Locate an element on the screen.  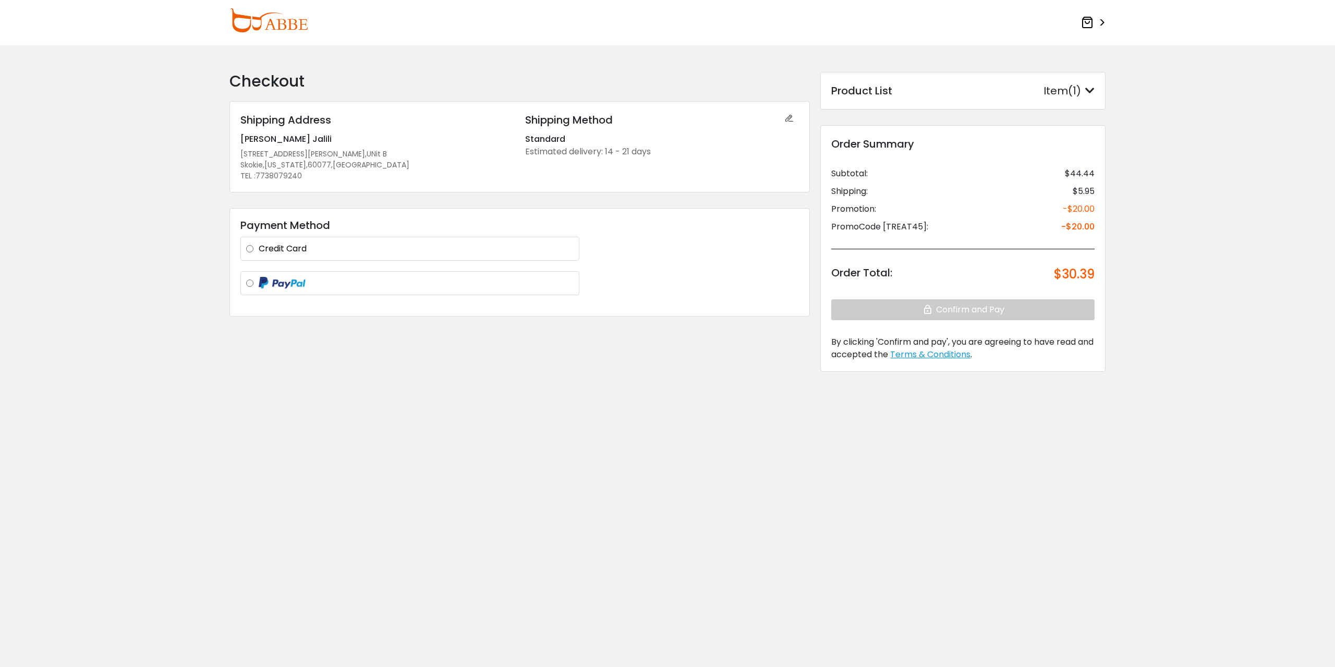
div: Order Summary is located at coordinates (963, 144).